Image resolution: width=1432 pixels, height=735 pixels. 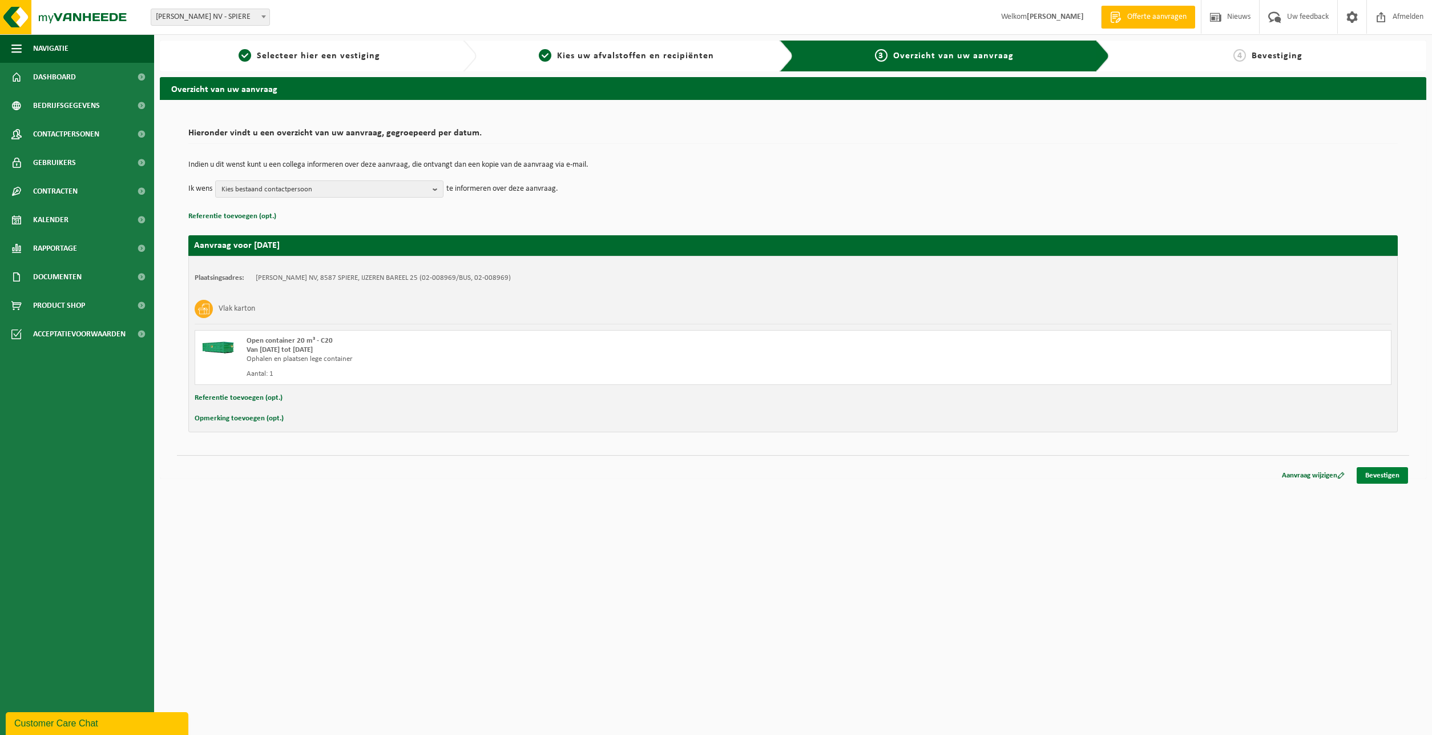 What do you see at coordinates (793, 165) in the screenshot?
I see `p: Indien u dit wenst kunt u een collega informeren over deze aanvraag, die ontvangt dan een kopie v...` at bounding box center [793, 165].